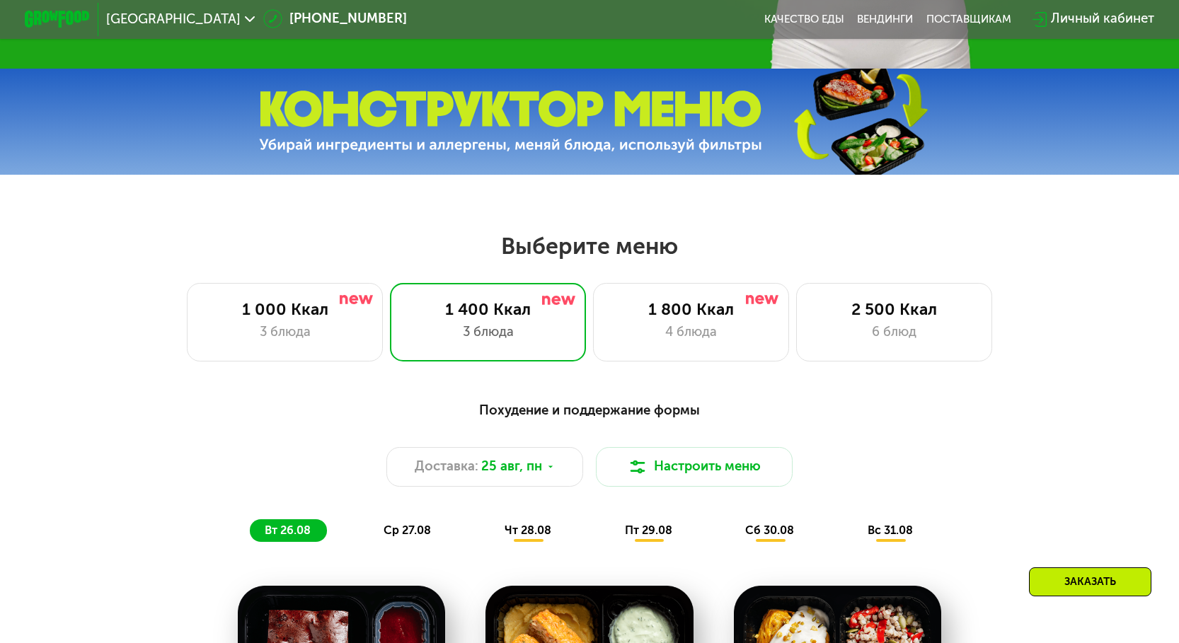 This screenshot has height=643, width=1179. I want to click on div: 1 800 Ккал, so click(691, 310).